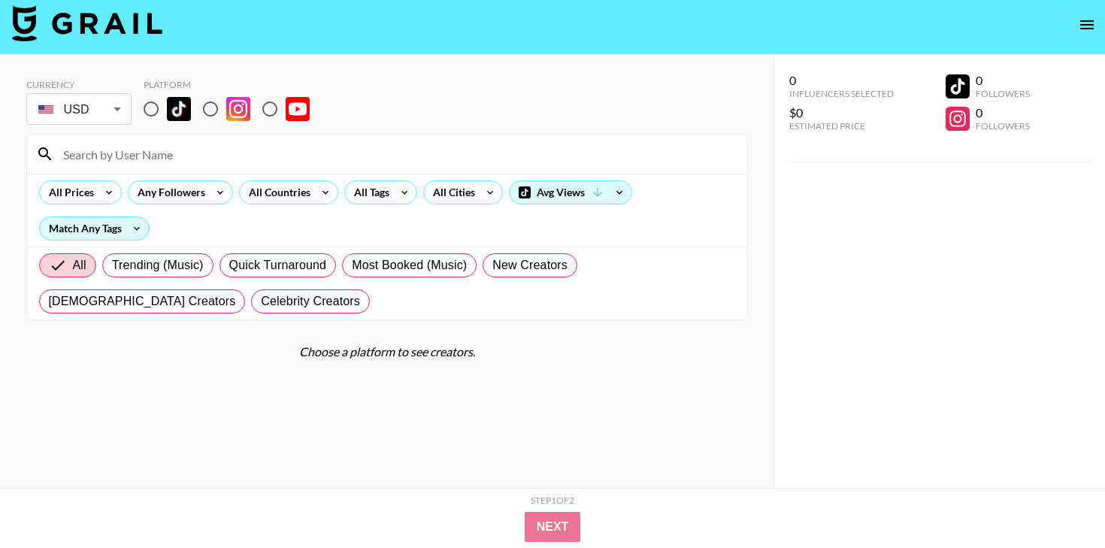 This screenshot has height=548, width=1105. I want to click on div: Match Any Tags, so click(94, 229).